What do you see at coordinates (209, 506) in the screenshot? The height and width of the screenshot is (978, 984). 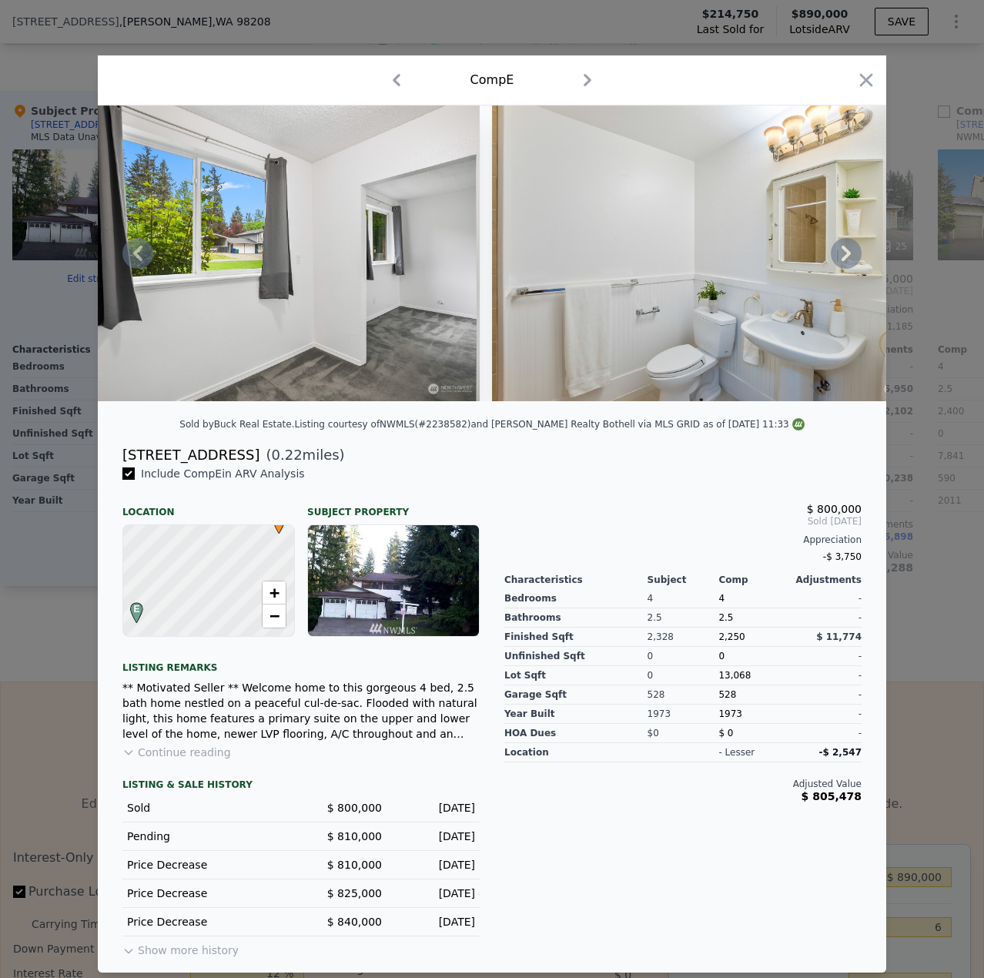 I see `div: Location` at bounding box center [209, 506].